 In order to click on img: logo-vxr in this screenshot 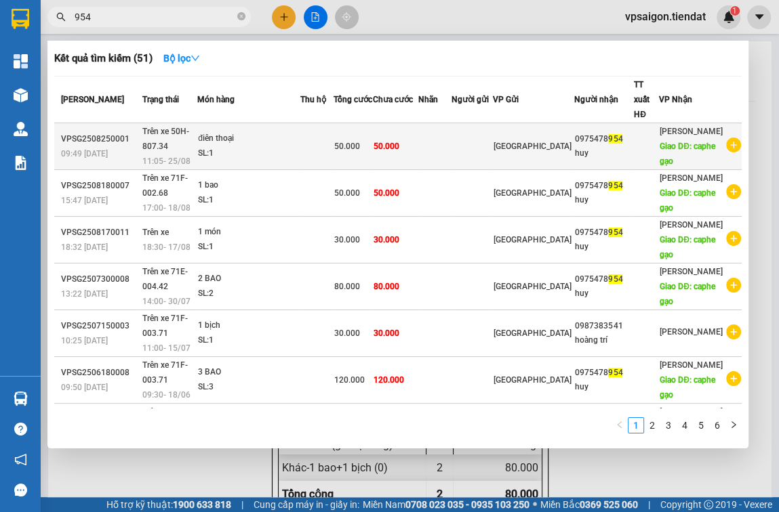, I will do `click(20, 19)`.